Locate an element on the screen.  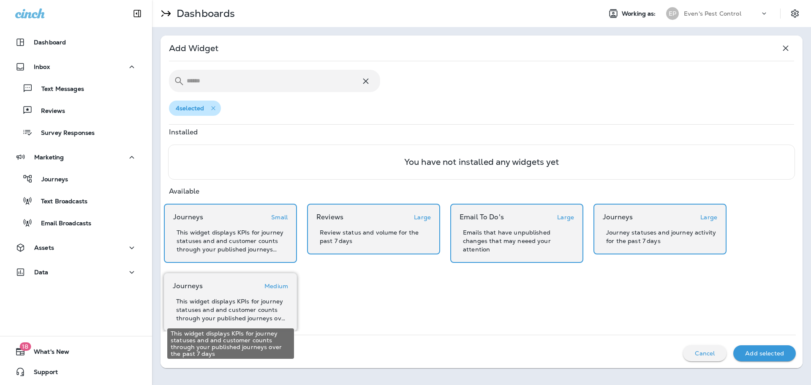
p: Text Broadcasts is located at coordinates (60, 201).